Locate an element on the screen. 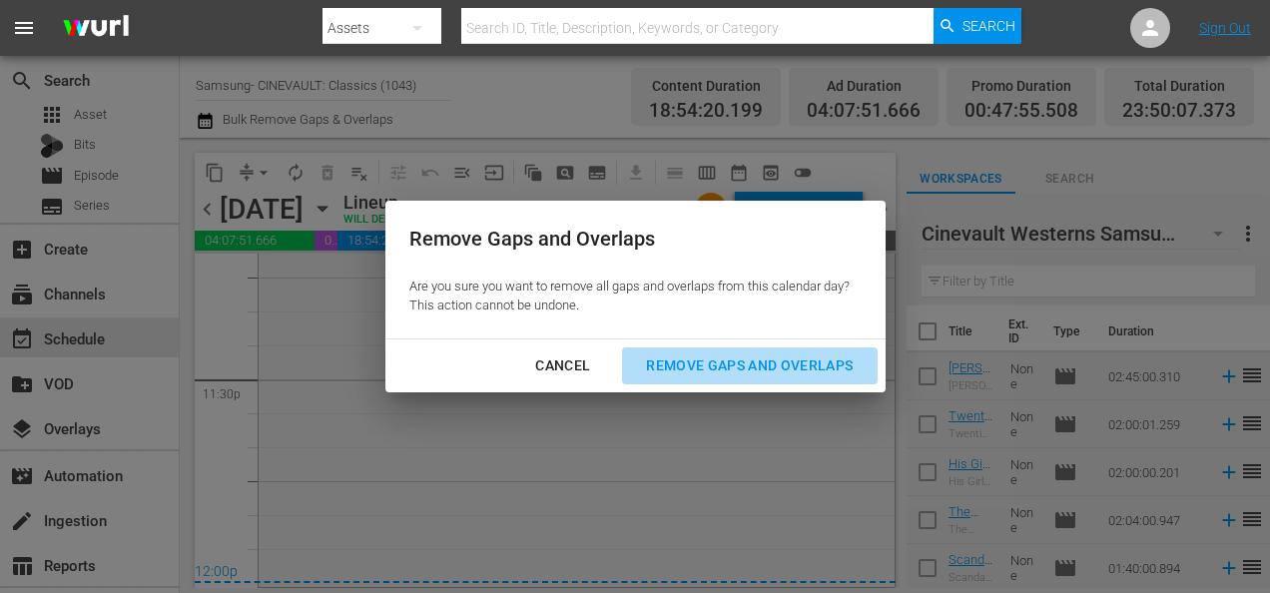  p: This action cannot be undone. is located at coordinates (629, 306).